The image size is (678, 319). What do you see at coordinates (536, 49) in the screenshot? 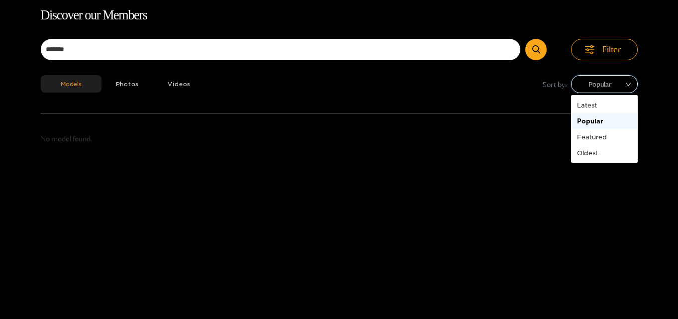
I see `button: Submit Search` at bounding box center [536, 49].